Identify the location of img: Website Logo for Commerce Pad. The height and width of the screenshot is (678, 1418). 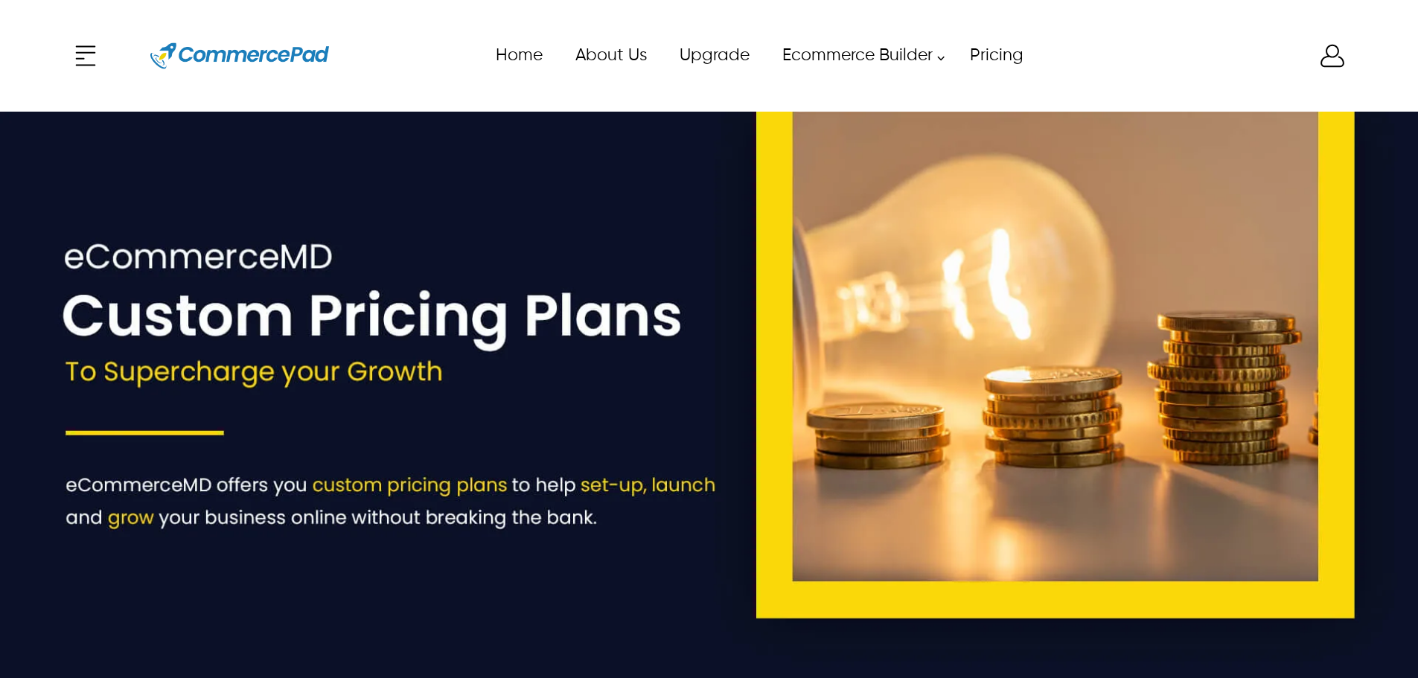
(240, 56).